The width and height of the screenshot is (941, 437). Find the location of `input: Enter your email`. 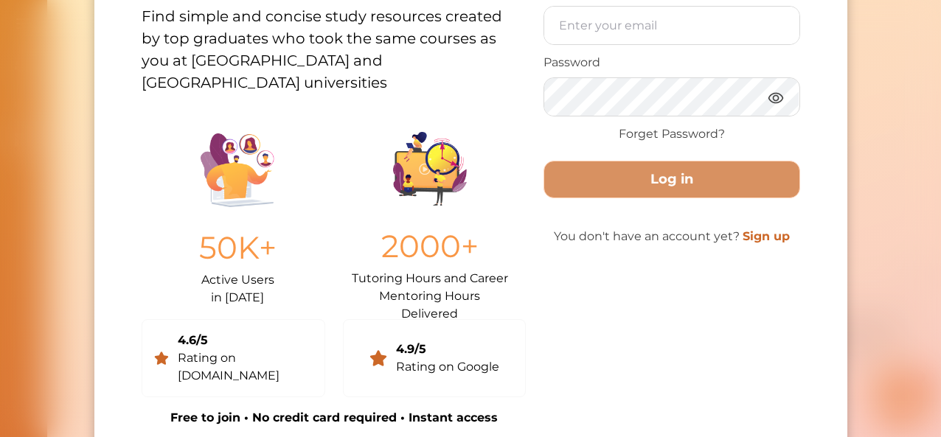

input: Enter your email is located at coordinates (672, 25).